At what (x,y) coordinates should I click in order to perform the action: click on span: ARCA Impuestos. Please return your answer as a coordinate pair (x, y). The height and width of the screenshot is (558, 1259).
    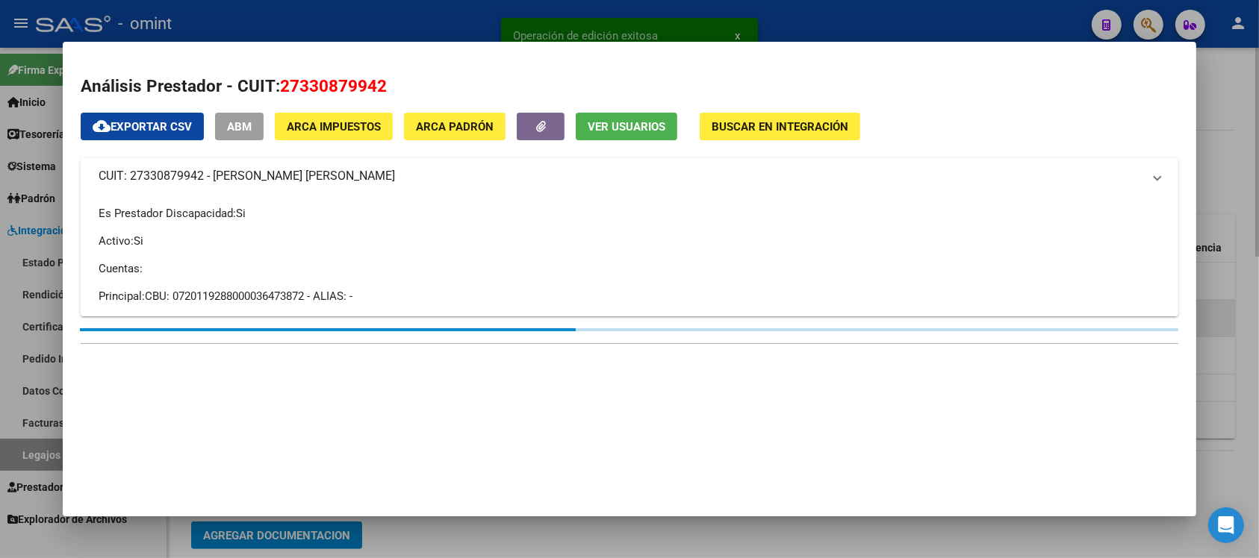
    Looking at the image, I should click on (334, 127).